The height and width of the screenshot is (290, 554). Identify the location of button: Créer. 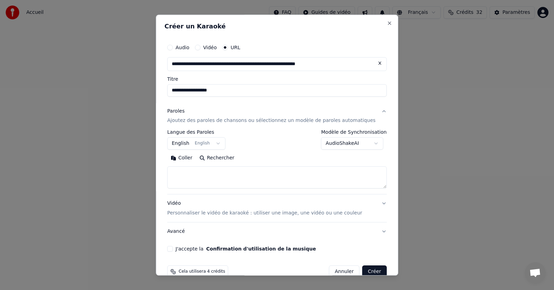
(375, 272).